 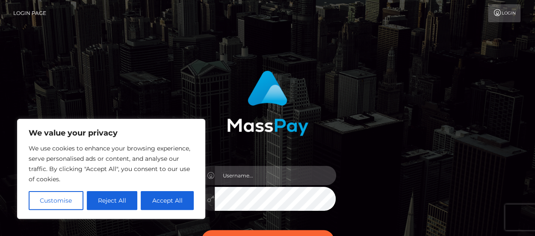 I want to click on button: Customise, so click(x=56, y=200).